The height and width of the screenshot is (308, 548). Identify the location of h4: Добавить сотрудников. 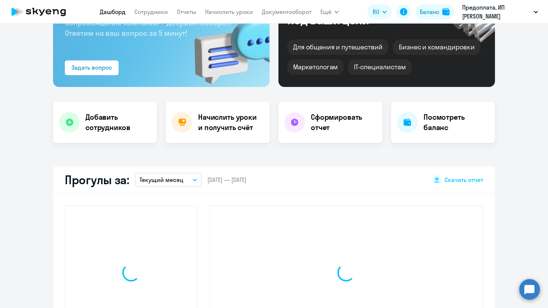
(118, 122).